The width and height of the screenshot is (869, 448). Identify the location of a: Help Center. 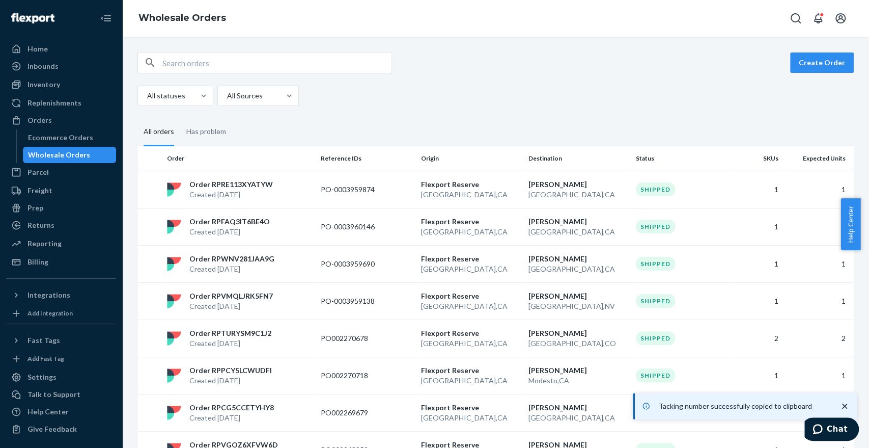
(61, 411).